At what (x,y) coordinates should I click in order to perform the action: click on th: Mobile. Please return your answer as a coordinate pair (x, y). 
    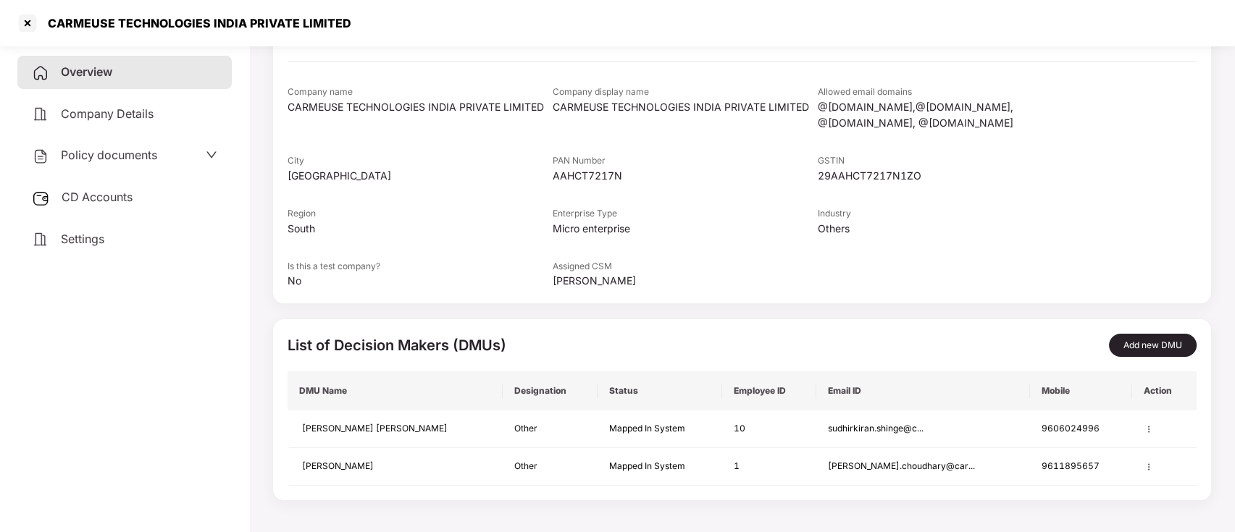
    Looking at the image, I should click on (1081, 391).